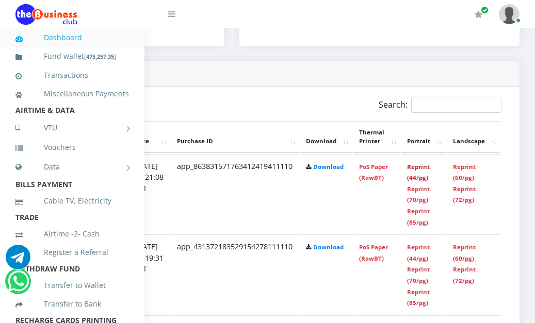 The image size is (535, 323). I want to click on a: Data, so click(72, 167).